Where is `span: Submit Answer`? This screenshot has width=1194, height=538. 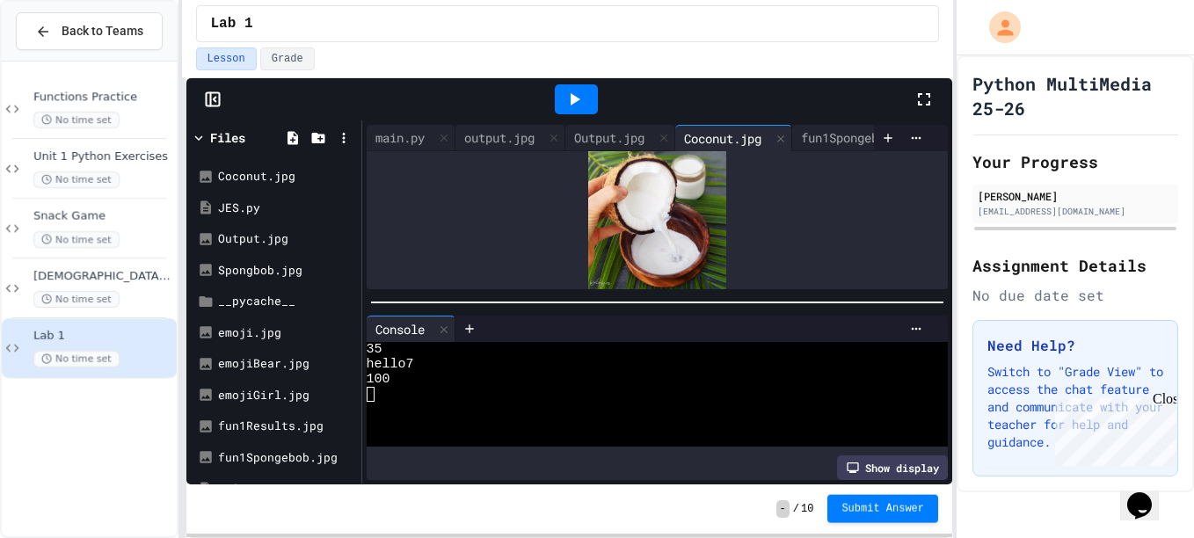
span: Submit Answer is located at coordinates (883, 509).